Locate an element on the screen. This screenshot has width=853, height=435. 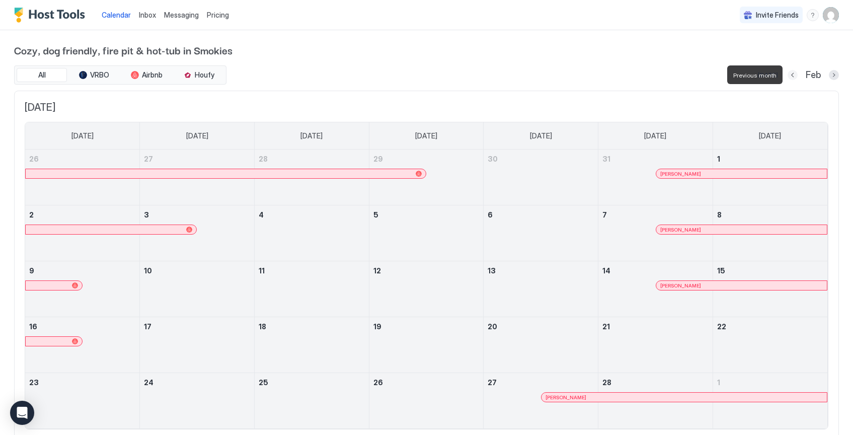
td: February 11, 2025 is located at coordinates (311, 289).